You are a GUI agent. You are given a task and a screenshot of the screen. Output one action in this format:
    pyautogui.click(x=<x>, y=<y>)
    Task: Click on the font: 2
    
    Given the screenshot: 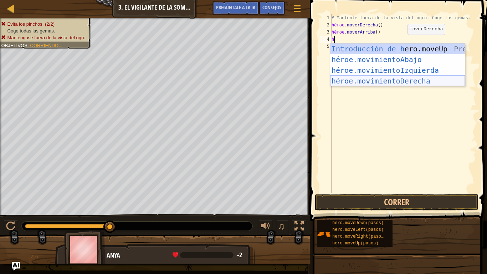 What is the action you would take?
    pyautogui.click(x=328, y=25)
    